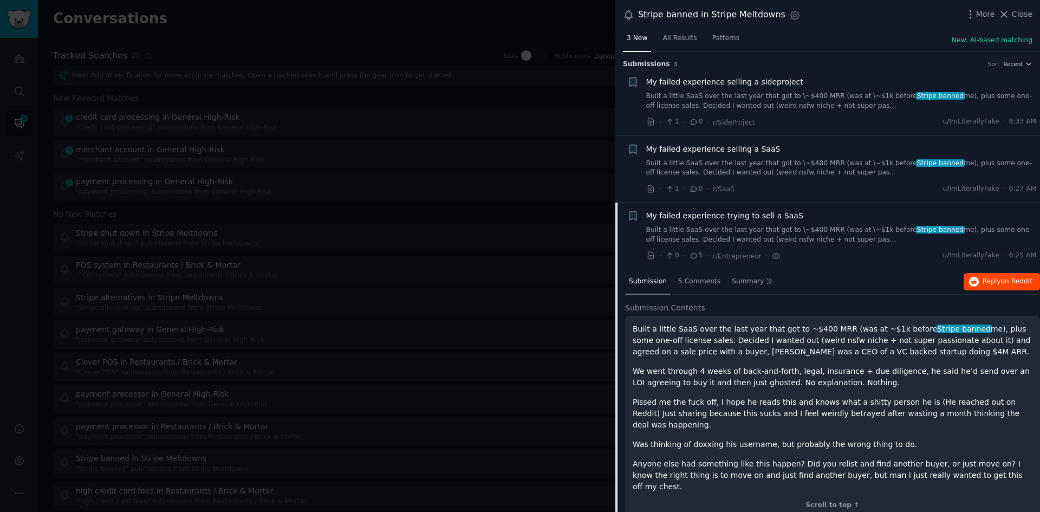 This screenshot has height=512, width=1040. Describe the element at coordinates (699, 282) in the screenshot. I see `span: 5 Comments` at that location.